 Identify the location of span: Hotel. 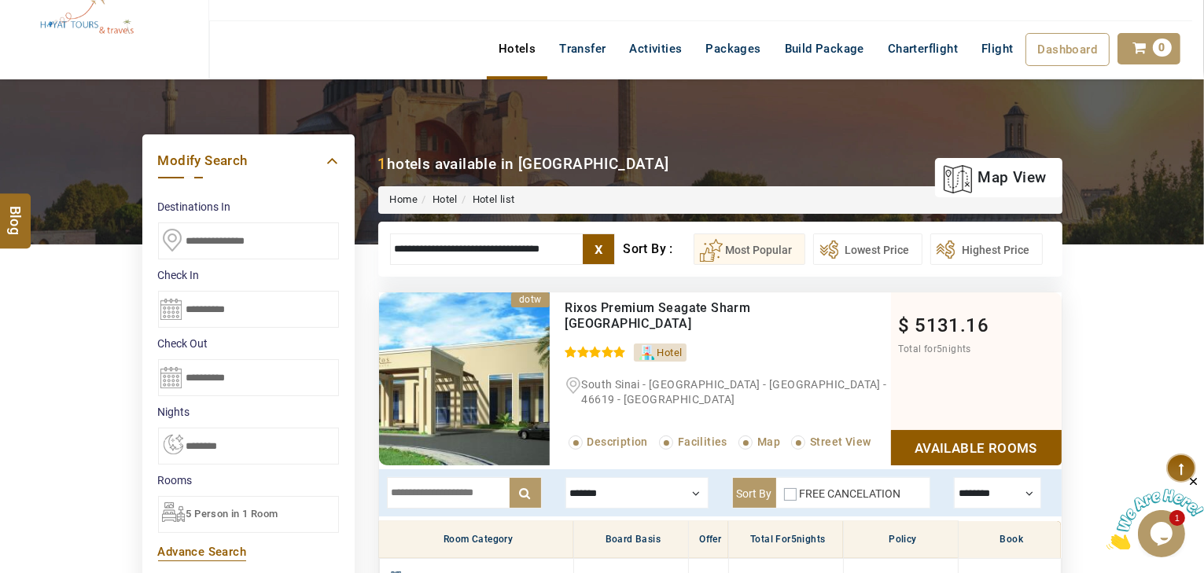
(670, 352).